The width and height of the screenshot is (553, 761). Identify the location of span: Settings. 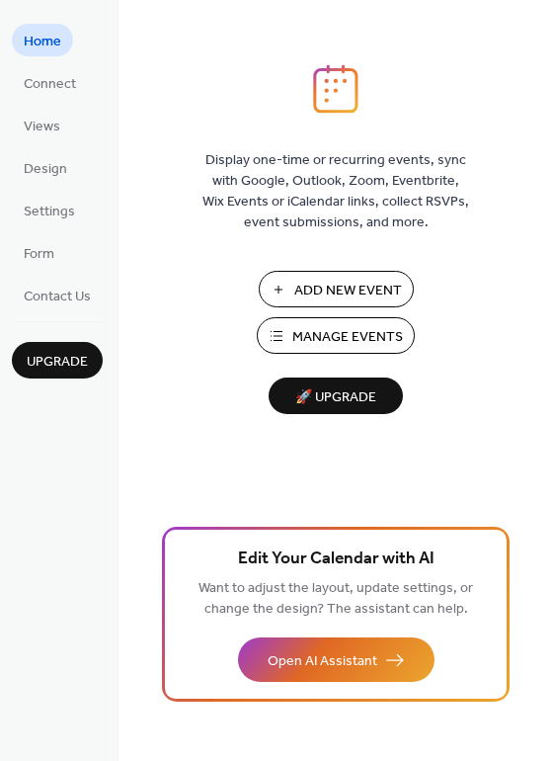
(49, 211).